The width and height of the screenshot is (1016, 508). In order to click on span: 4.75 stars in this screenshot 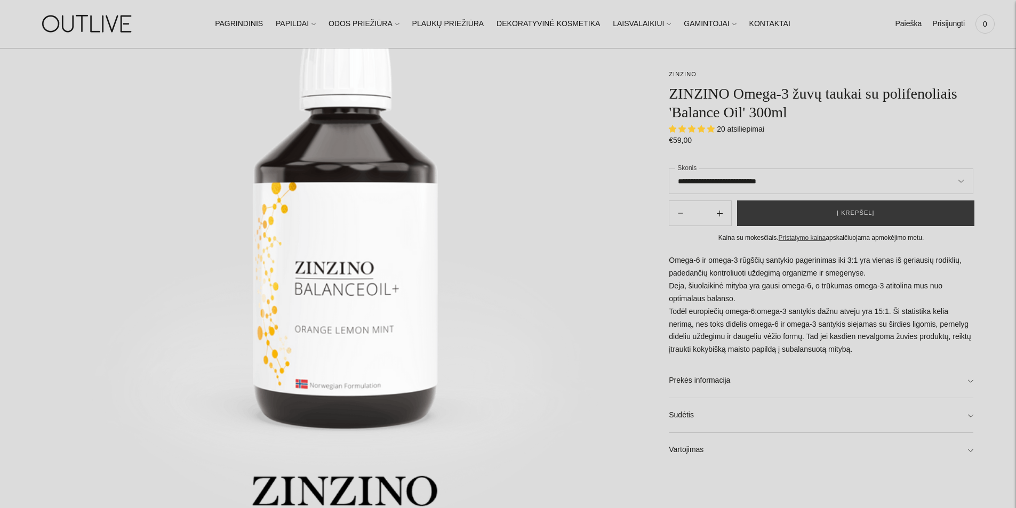, I will do `click(693, 129)`.